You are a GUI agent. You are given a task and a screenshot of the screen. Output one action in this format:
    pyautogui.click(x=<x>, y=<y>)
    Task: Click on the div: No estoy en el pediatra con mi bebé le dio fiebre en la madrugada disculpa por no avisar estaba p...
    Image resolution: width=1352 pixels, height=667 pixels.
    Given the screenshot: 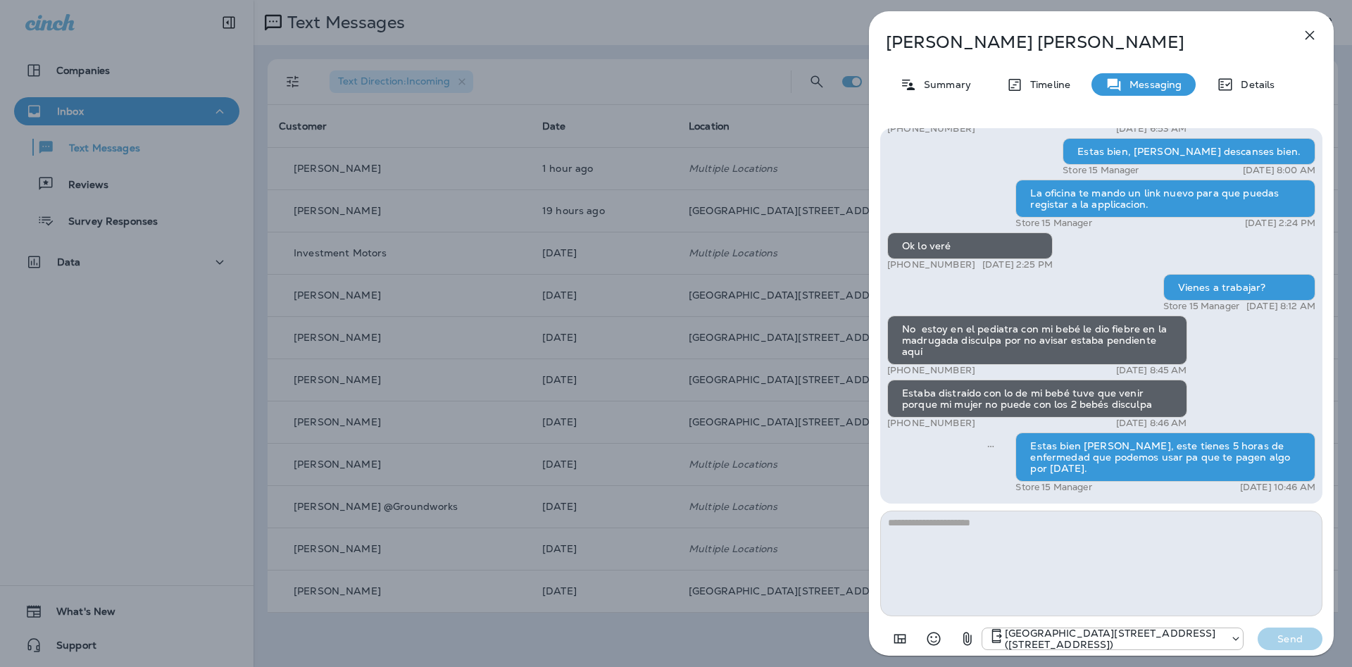 What is the action you would take?
    pyautogui.click(x=1038, y=340)
    